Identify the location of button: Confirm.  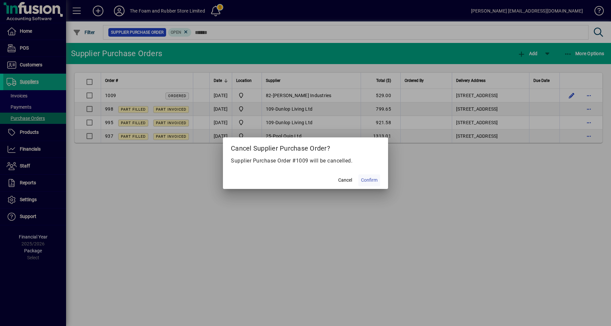
(369, 180).